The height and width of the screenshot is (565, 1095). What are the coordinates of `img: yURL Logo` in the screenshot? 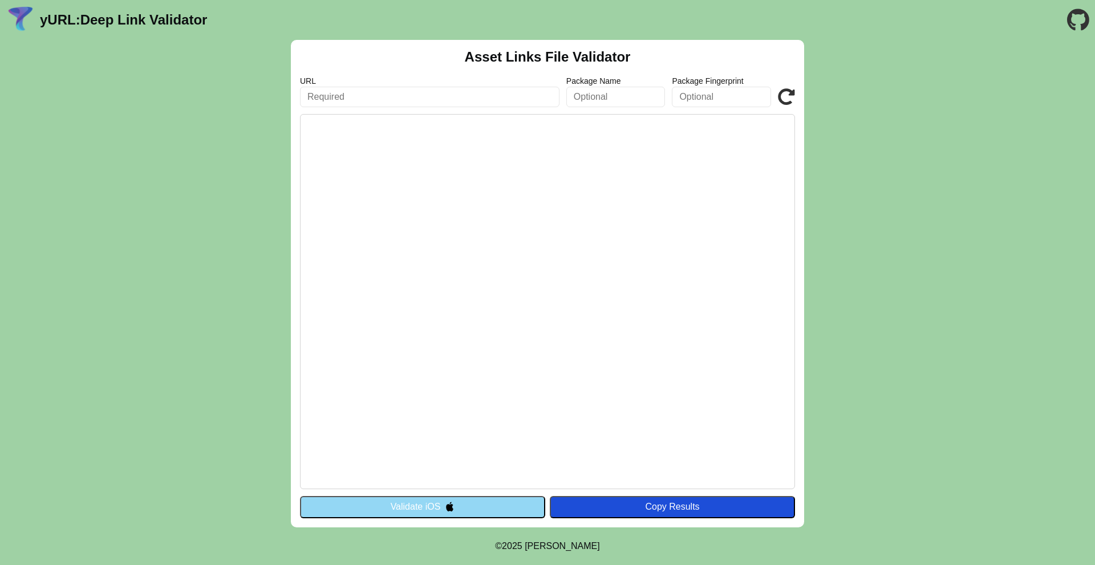 It's located at (21, 20).